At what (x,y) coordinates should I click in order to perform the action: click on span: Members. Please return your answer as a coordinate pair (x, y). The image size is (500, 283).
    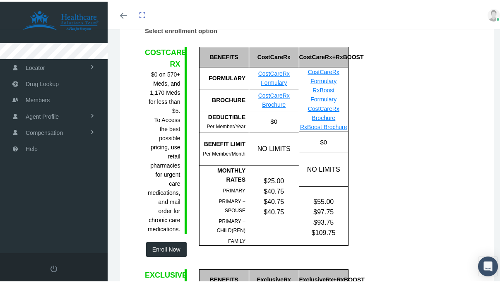
    Looking at the image, I should click on (38, 99).